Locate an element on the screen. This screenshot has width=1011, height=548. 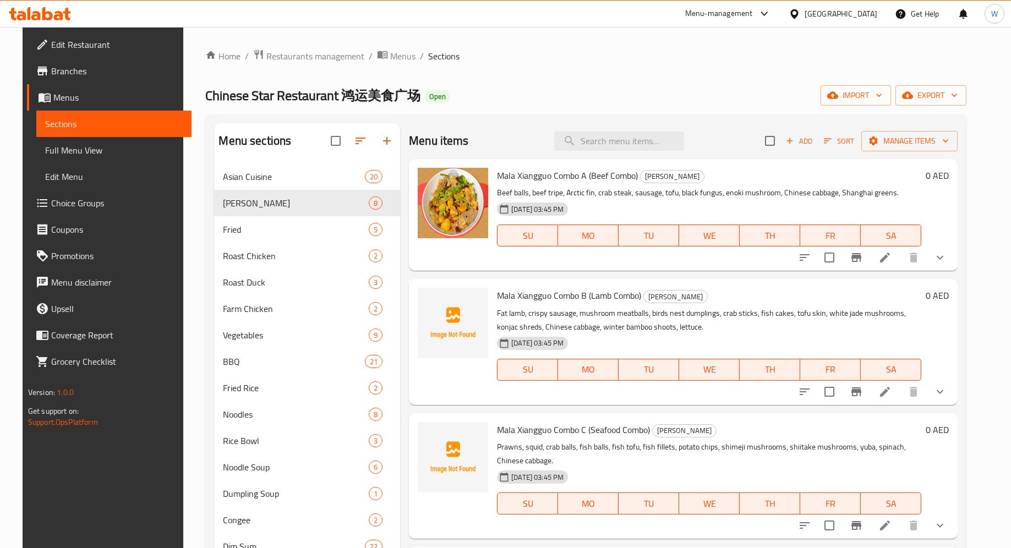
span: 9 is located at coordinates (375, 335).